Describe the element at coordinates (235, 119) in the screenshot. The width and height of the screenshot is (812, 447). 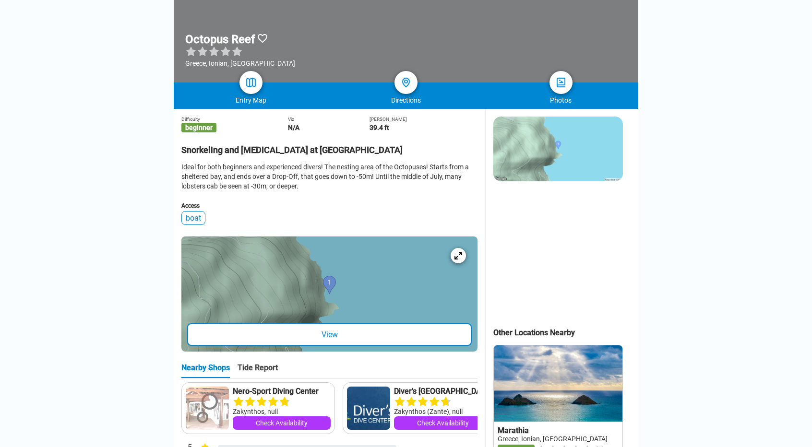
I see `div: Difficulty` at that location.